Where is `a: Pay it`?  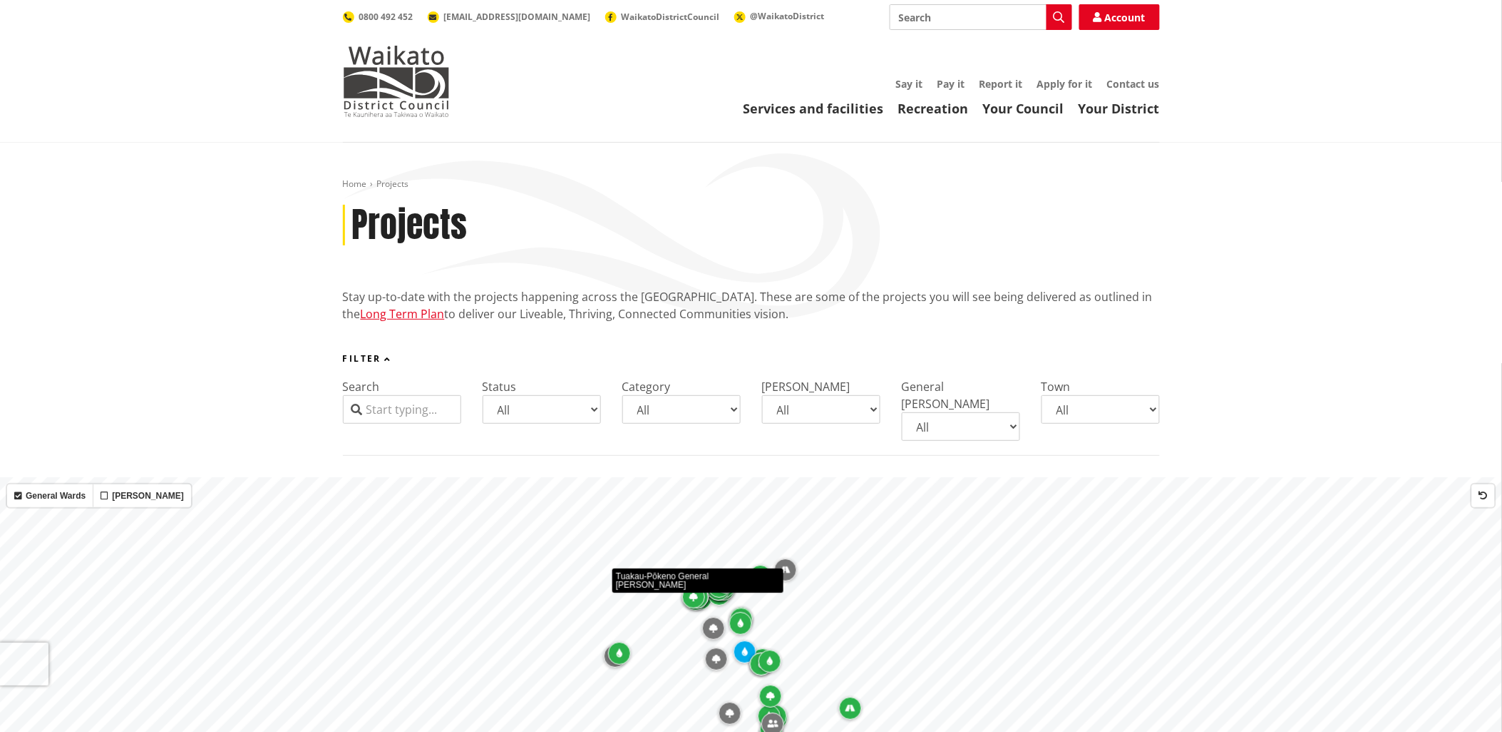 a: Pay it is located at coordinates (951, 83).